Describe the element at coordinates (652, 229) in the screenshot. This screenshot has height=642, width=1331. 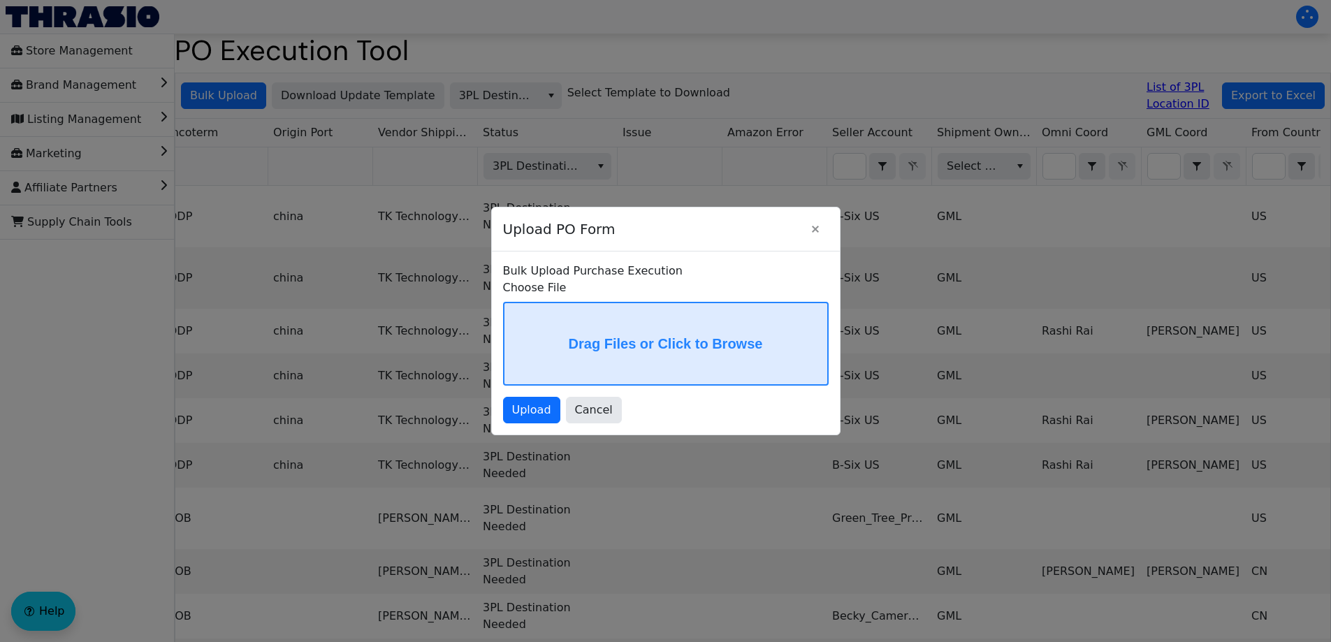
I see `span: Upload PO Form` at that location.